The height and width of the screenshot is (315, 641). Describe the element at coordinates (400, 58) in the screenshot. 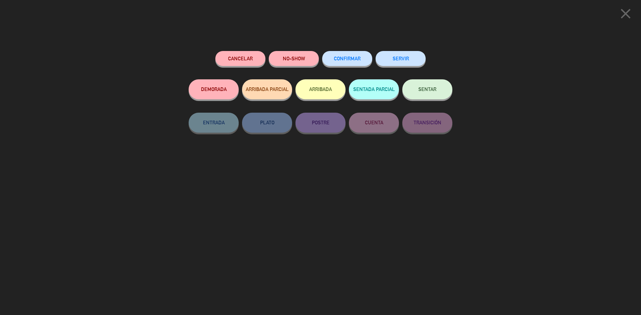

I see `button: SERVIR` at that location.